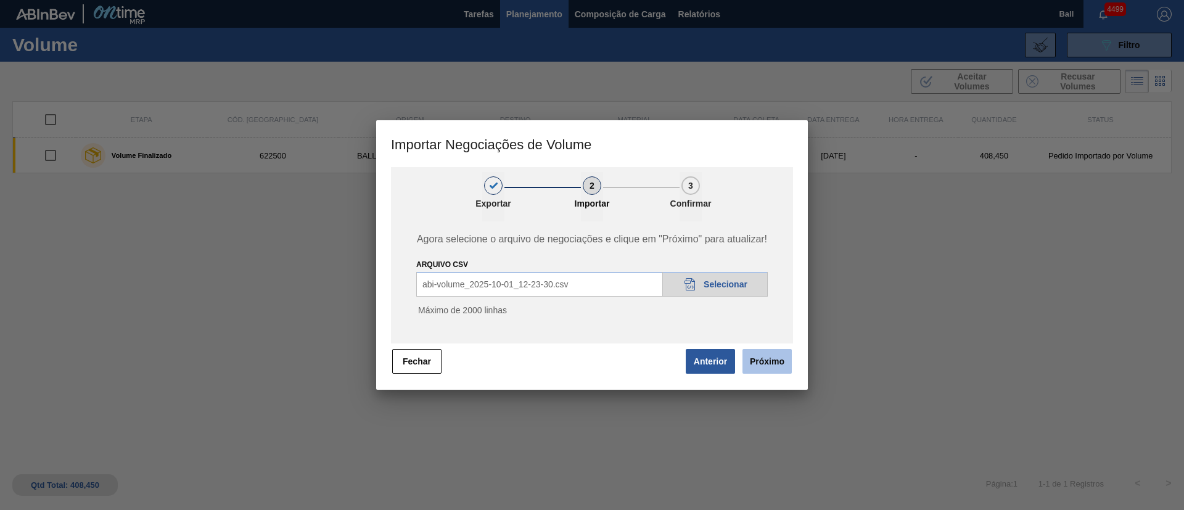 The width and height of the screenshot is (1184, 510). I want to click on label: ARQUIVO CSV, so click(442, 265).